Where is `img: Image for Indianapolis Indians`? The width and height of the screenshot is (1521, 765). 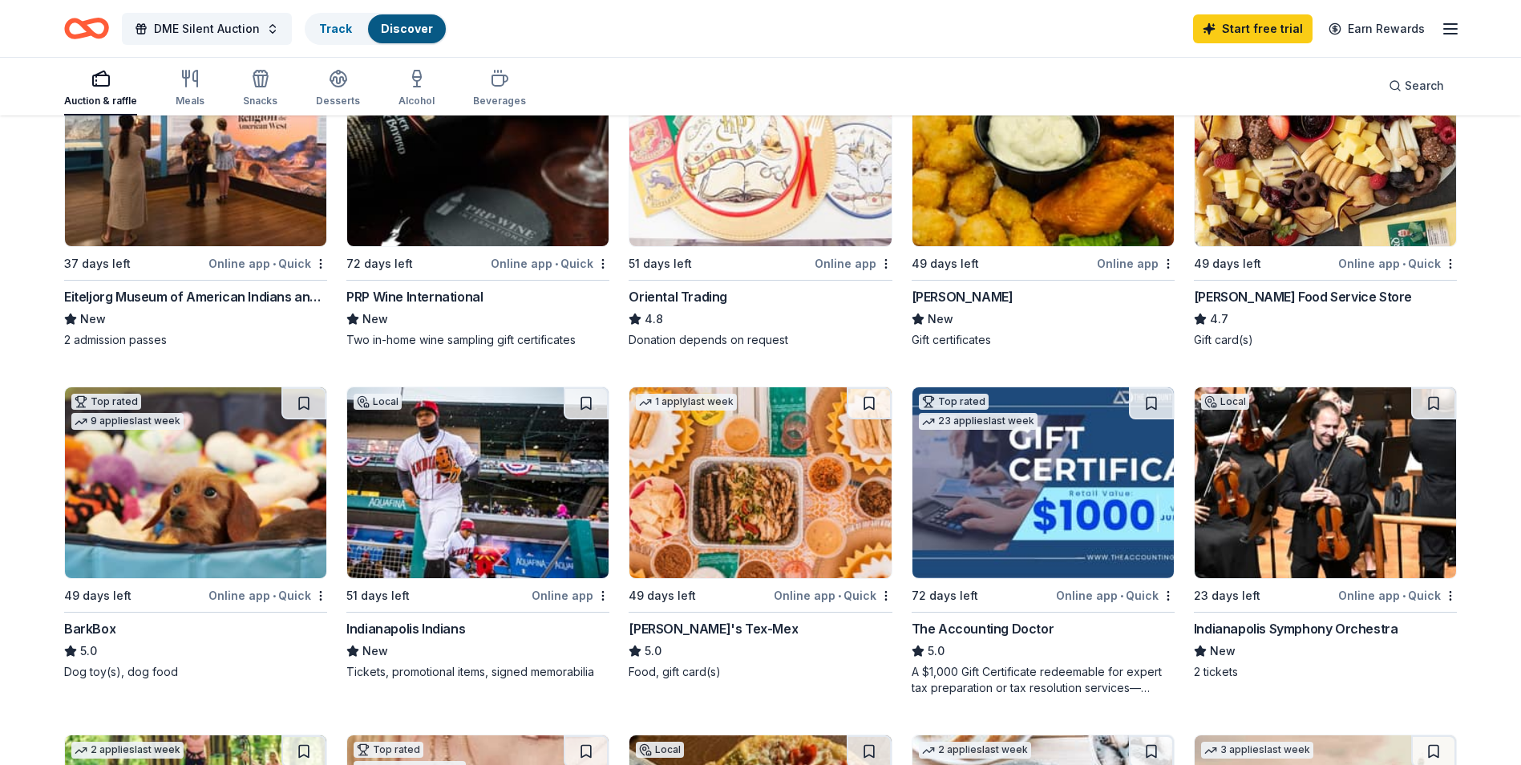
img: Image for Indianapolis Indians is located at coordinates (478, 483).